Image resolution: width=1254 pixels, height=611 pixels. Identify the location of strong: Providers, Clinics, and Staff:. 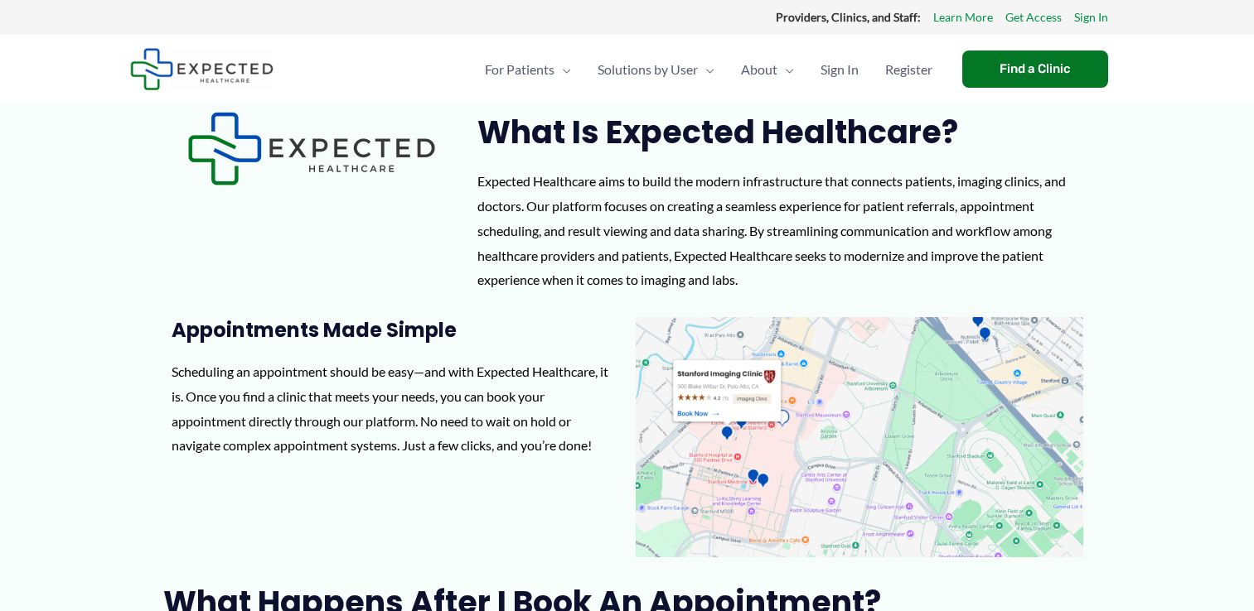
(848, 17).